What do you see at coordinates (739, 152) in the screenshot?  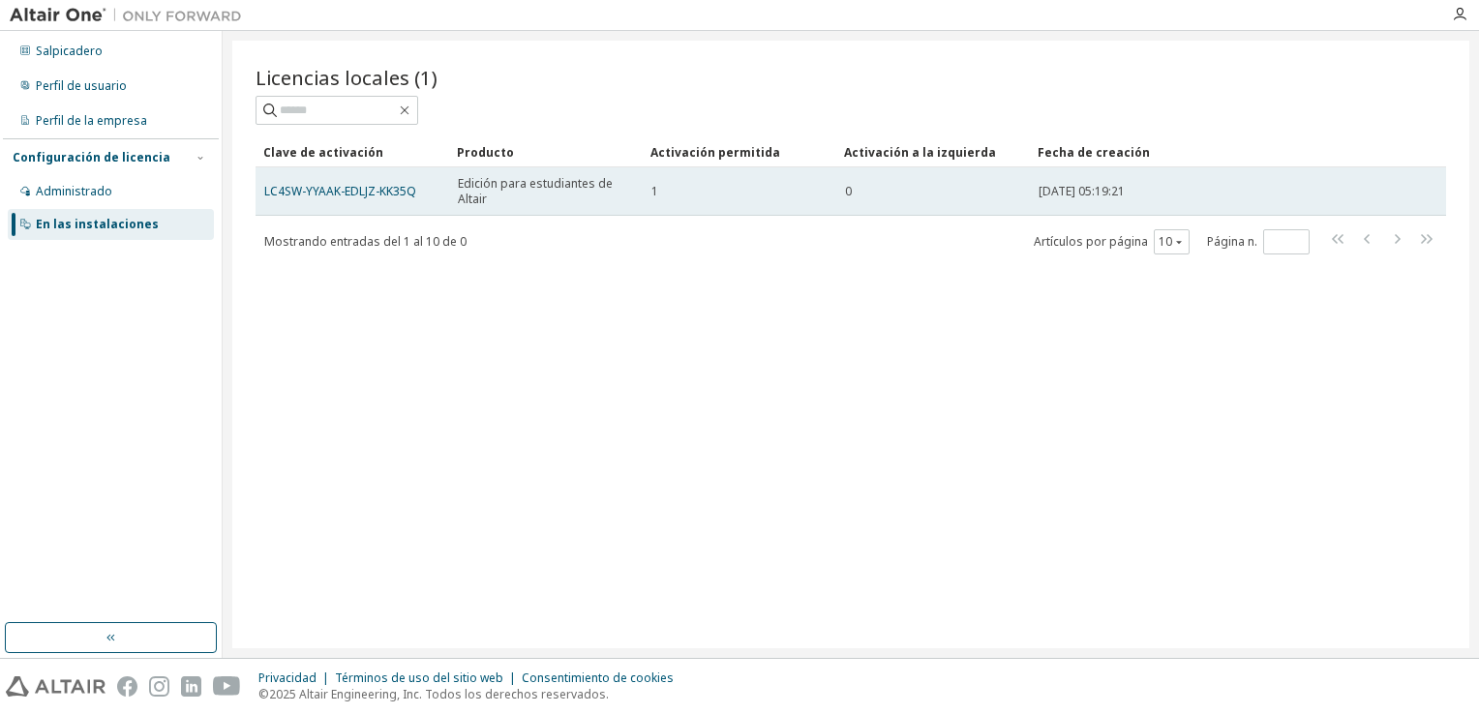 I see `div: Activación permitida` at bounding box center [739, 152].